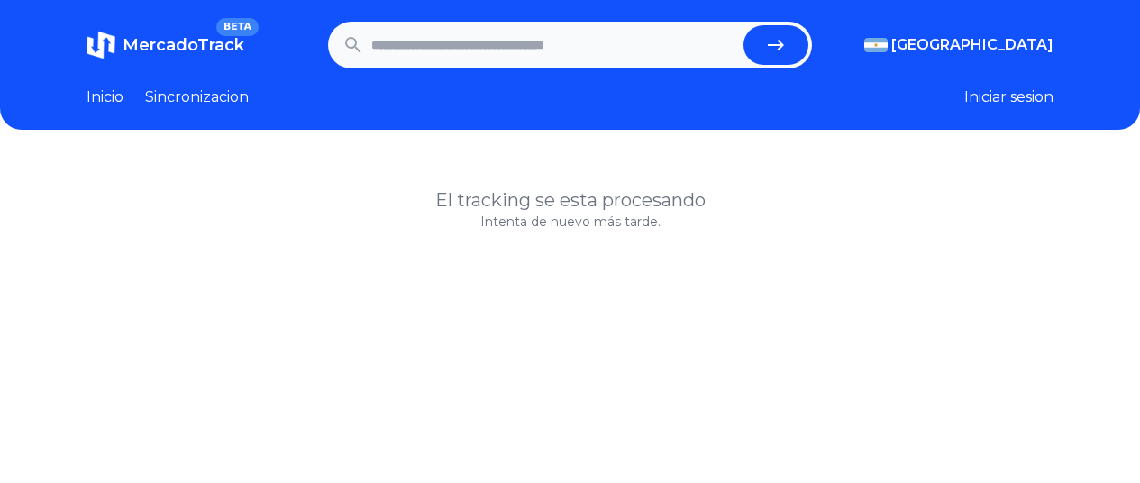  I want to click on a: Inicio, so click(105, 97).